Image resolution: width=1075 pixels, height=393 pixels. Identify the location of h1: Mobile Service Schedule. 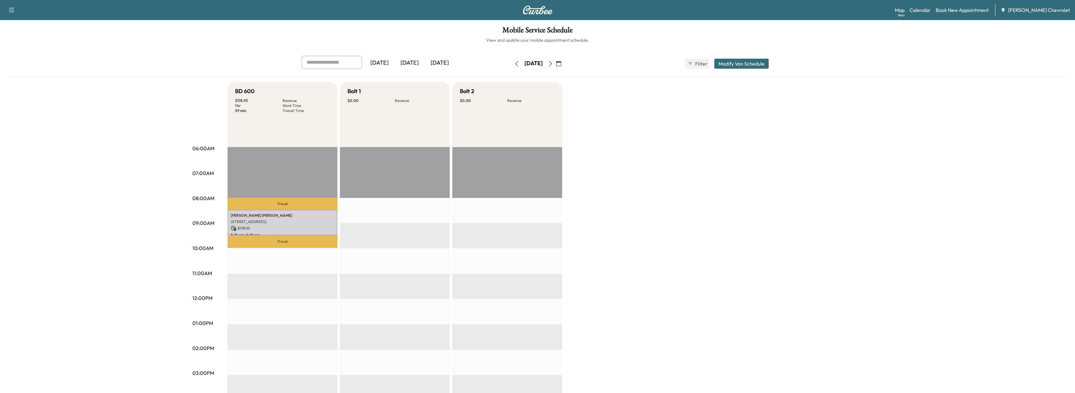
(537, 32).